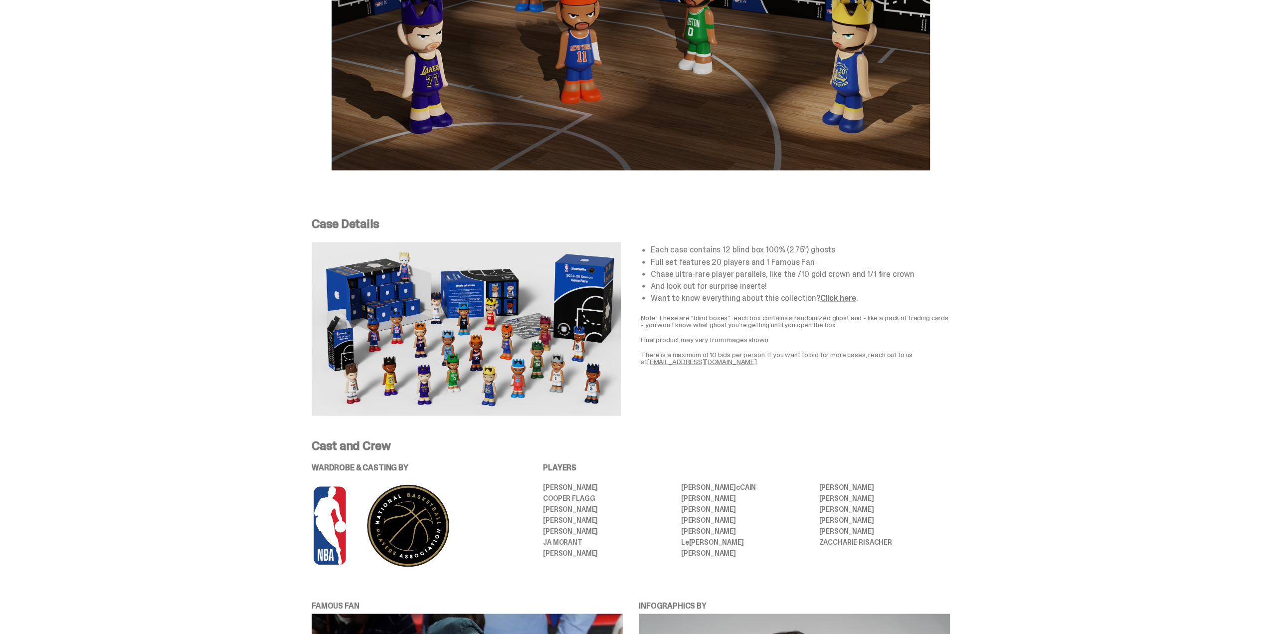 Image resolution: width=1269 pixels, height=634 pixels. Describe the element at coordinates (801, 298) in the screenshot. I see `li: Want to know everything about this collection? .` at that location.